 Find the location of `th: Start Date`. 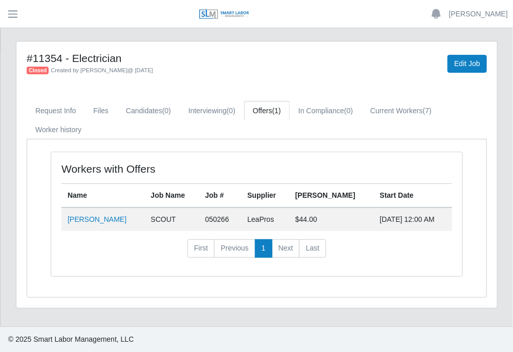

th: Start Date is located at coordinates (413, 196).